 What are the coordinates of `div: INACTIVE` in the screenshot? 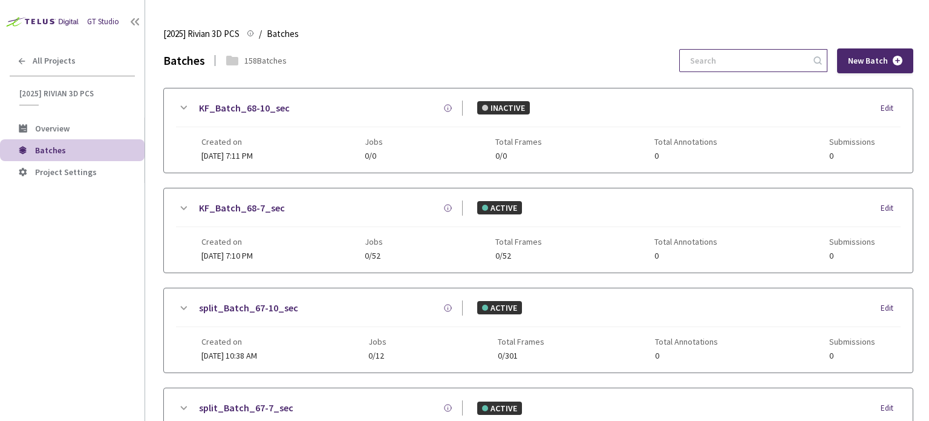 It's located at (503, 108).